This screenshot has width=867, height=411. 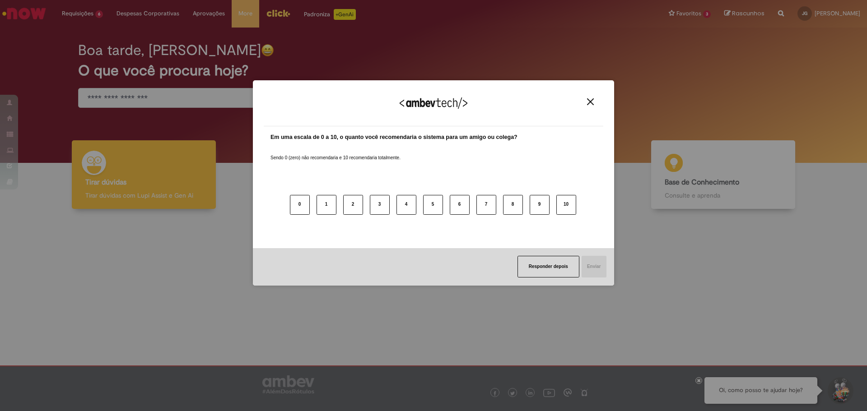 I want to click on button: 4, so click(x=406, y=205).